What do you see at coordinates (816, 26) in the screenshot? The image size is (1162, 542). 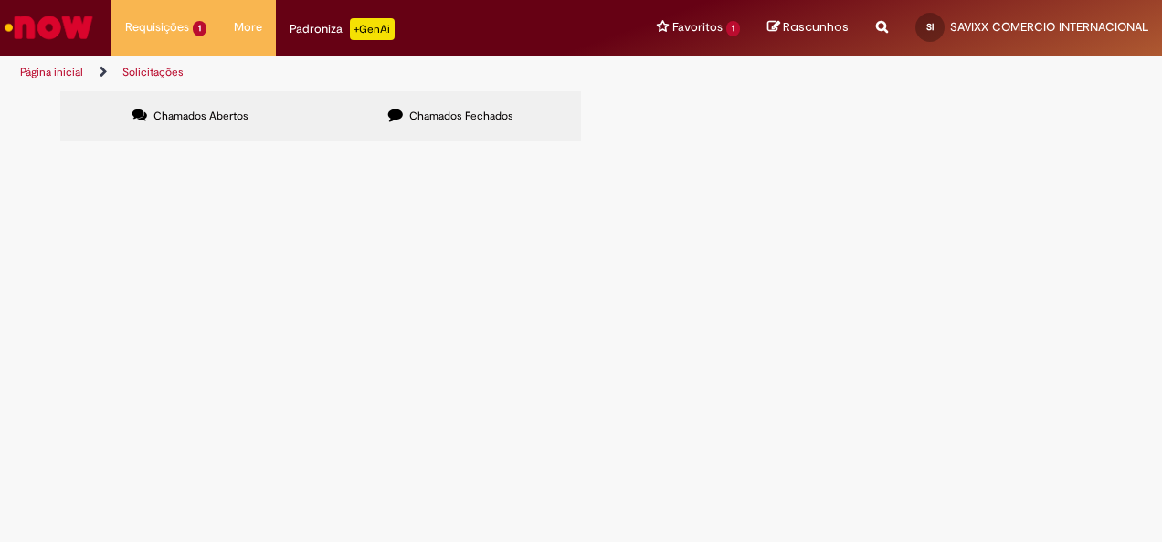 I see `span: Rascunhos` at bounding box center [816, 26].